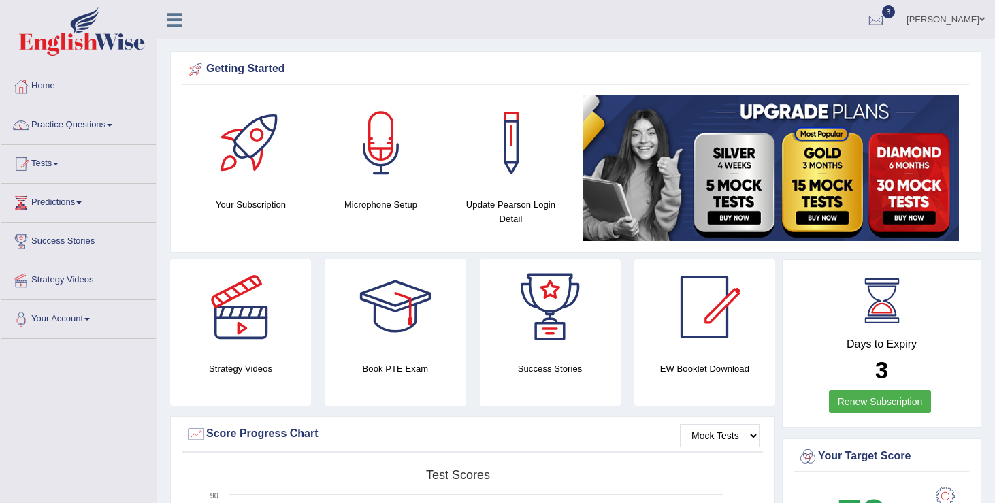  I want to click on a: Predictions, so click(78, 201).